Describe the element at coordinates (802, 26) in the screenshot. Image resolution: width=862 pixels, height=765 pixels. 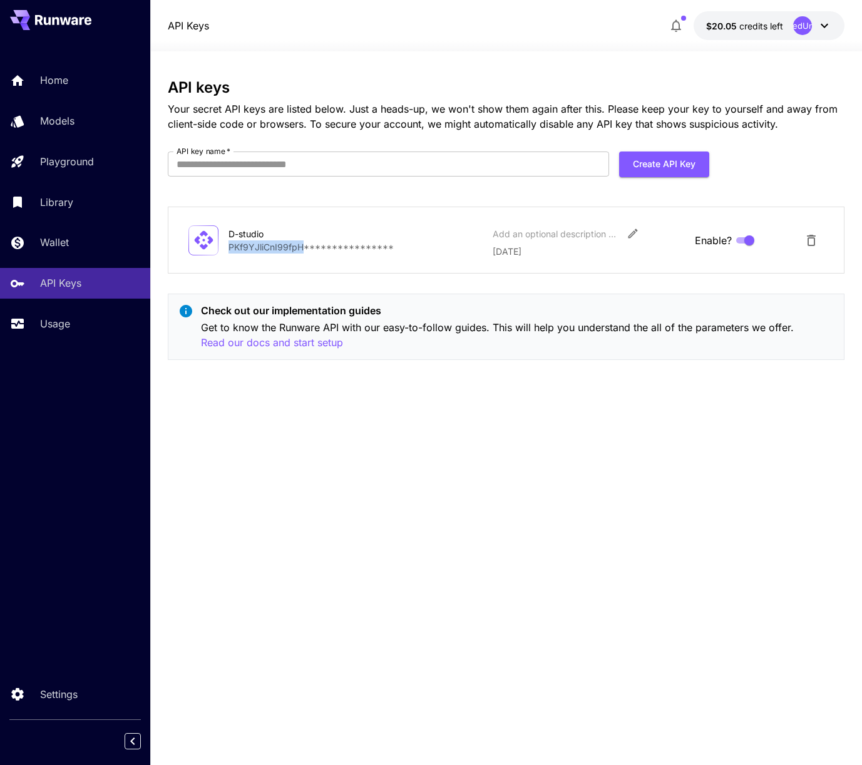
I see `div: UndefinedUndefined` at that location.